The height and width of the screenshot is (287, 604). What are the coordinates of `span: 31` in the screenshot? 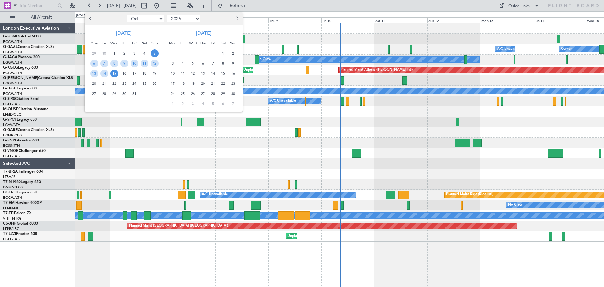 It's located at (134, 93).